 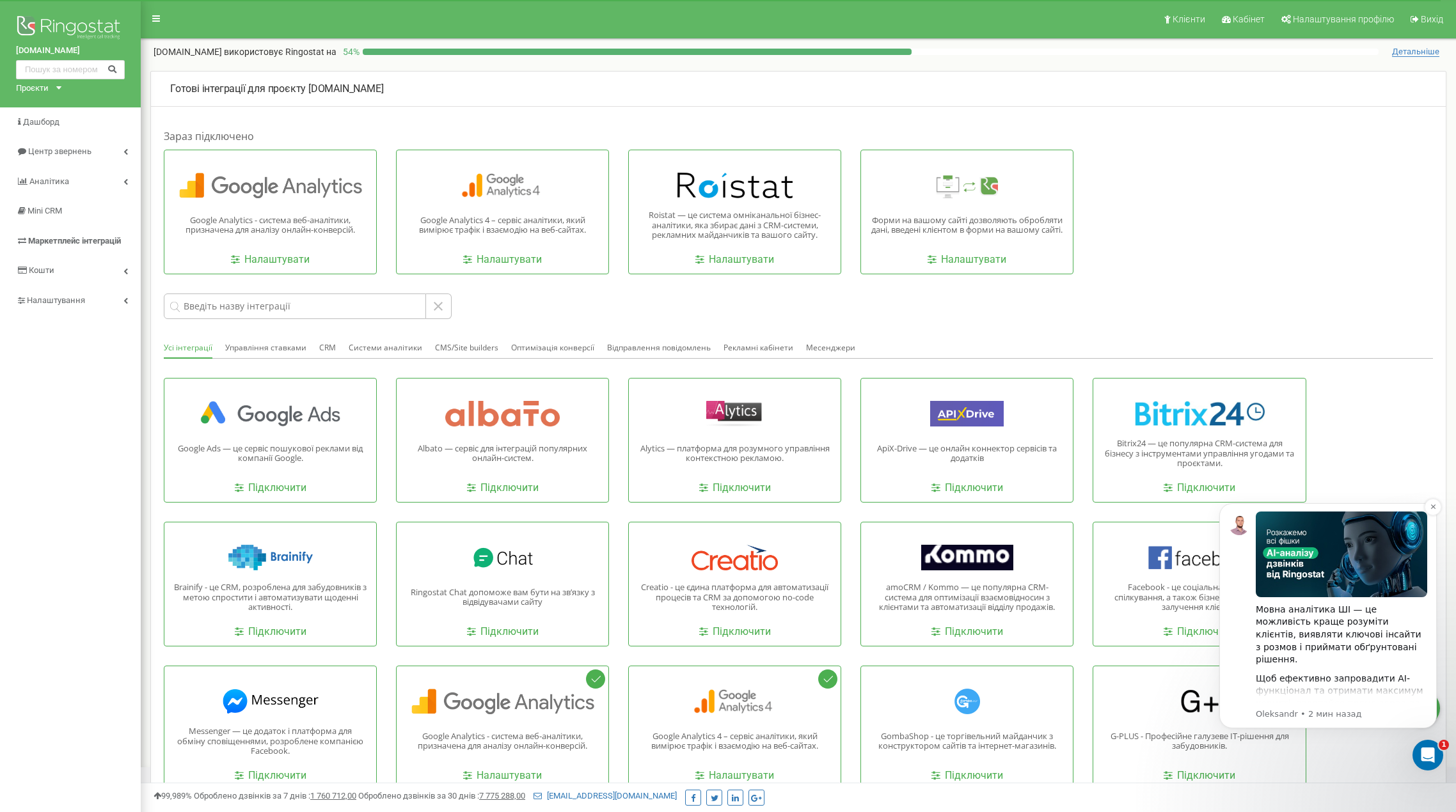 What do you see at coordinates (141, 124) in the screenshot?
I see `div: Message content` at bounding box center [141, 124].